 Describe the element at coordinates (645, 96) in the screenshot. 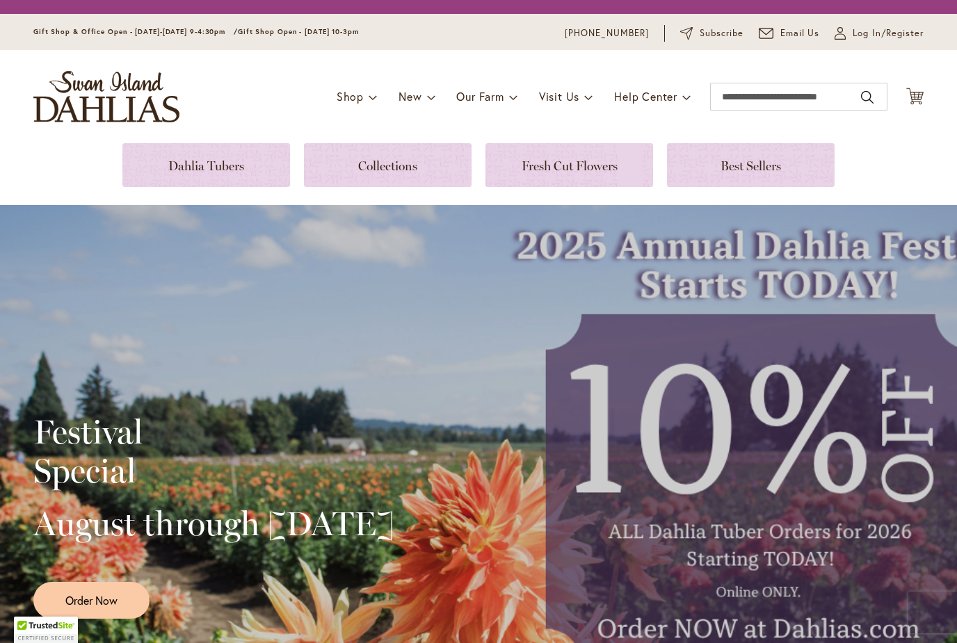

I see `span: Help Center` at that location.